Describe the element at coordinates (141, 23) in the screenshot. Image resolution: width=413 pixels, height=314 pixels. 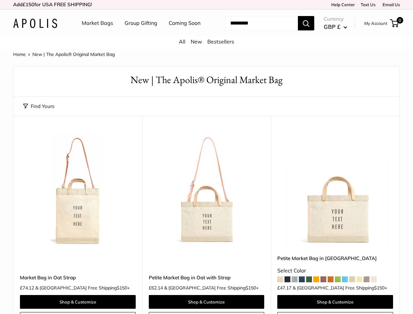
I see `a: Group Gifting` at that location.